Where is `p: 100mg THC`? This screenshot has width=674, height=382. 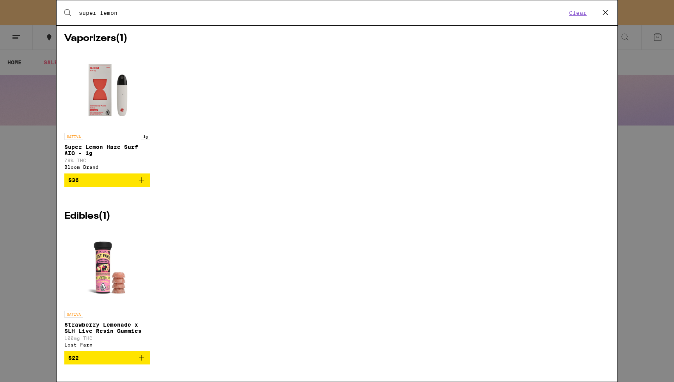
p: 100mg THC is located at coordinates (107, 338).